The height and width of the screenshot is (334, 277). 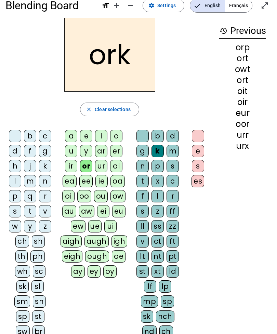 What do you see at coordinates (167, 5) in the screenshot?
I see `span: Settings` at bounding box center [167, 5].